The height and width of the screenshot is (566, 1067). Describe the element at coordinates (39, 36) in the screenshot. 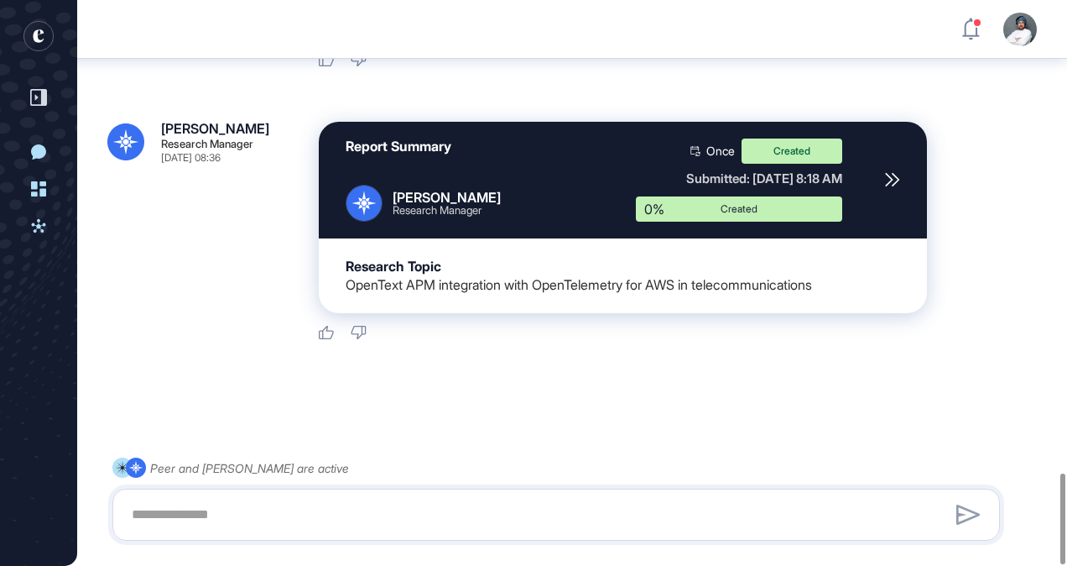

I see `div: entrapeer-logo` at that location.